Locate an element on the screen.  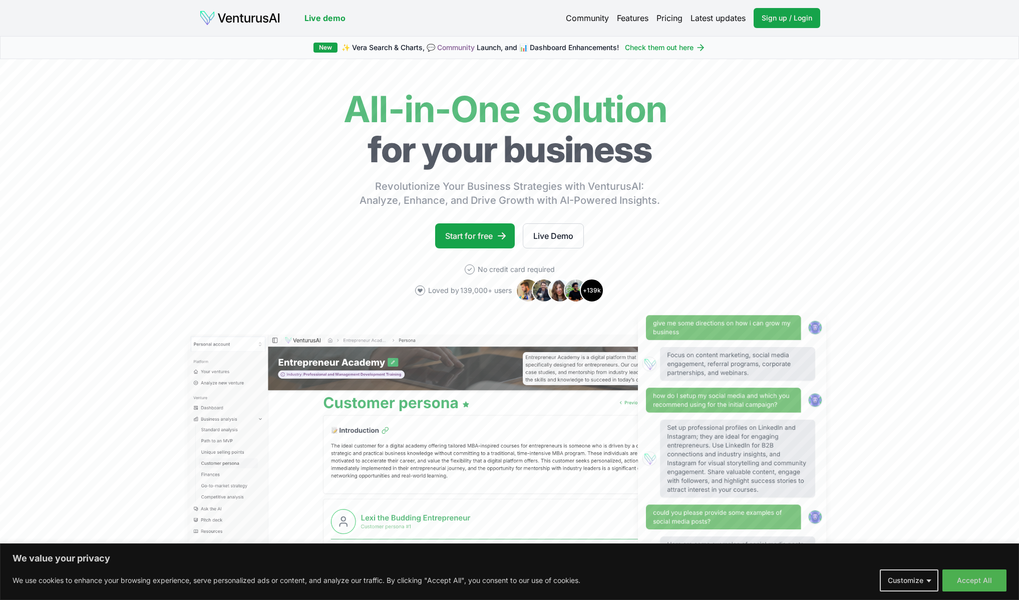
a: Pricing is located at coordinates (669, 18).